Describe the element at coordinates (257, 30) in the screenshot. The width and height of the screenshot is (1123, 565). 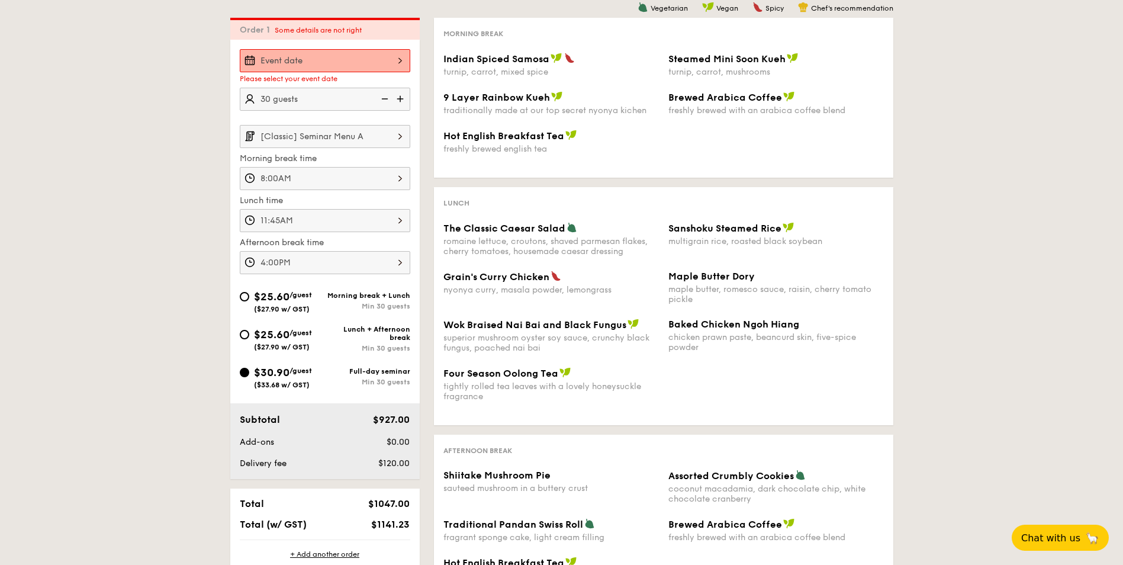
I see `span: Order 1` at that location.